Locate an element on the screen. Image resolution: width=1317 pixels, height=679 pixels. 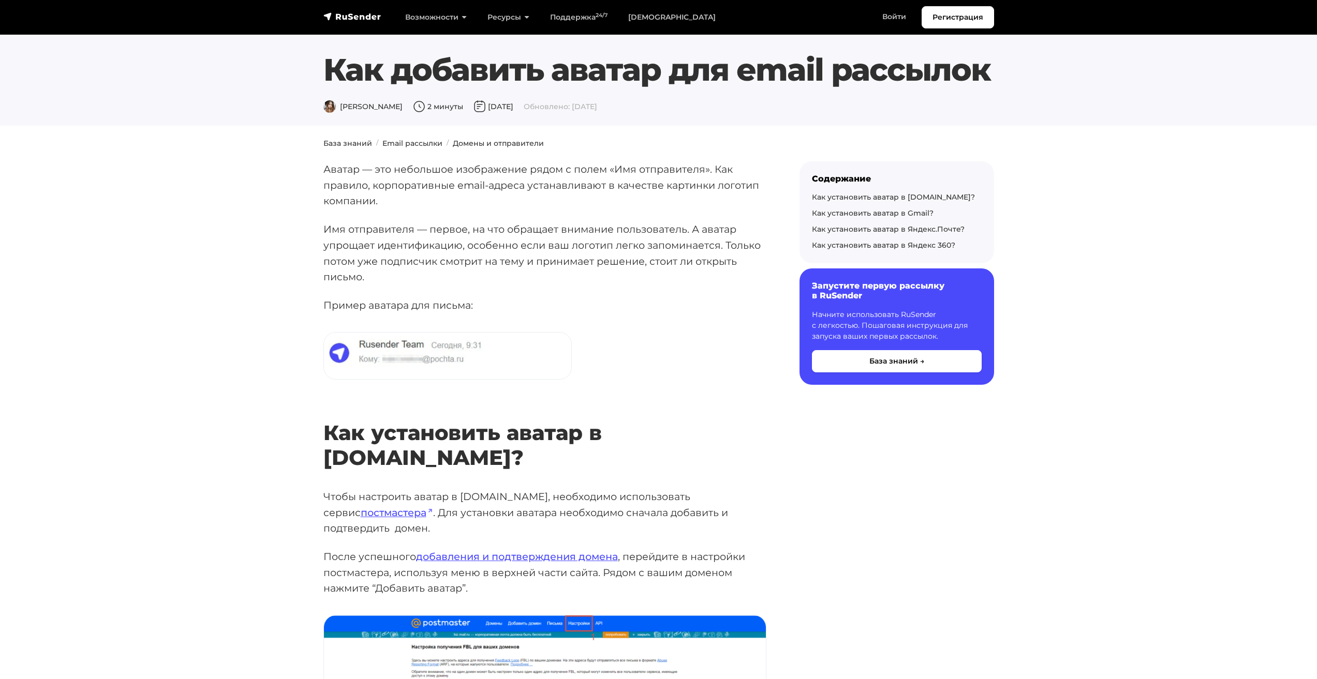
a: Ресурсы is located at coordinates (508, 17).